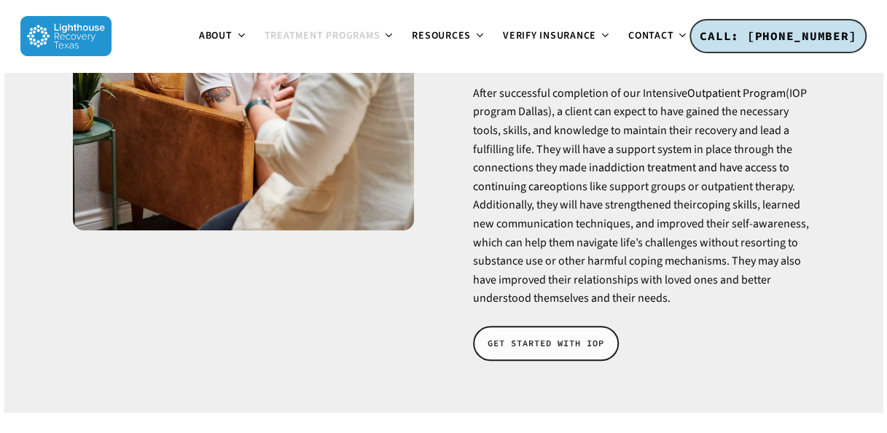 This screenshot has height=433, width=887. I want to click on span: GET STARTED WITH IOP, so click(546, 343).